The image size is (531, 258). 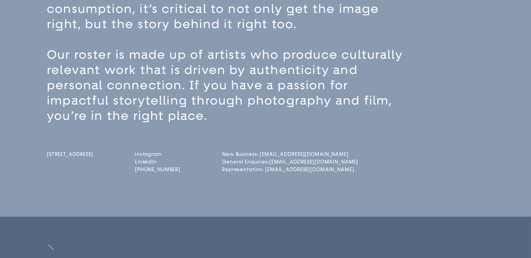 What do you see at coordinates (158, 162) in the screenshot?
I see `a: LinkedIn` at bounding box center [158, 162].